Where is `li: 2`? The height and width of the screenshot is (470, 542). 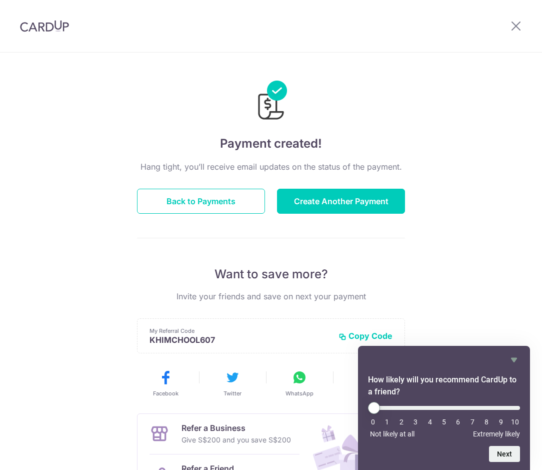
li: 2 is located at coordinates (402, 422).